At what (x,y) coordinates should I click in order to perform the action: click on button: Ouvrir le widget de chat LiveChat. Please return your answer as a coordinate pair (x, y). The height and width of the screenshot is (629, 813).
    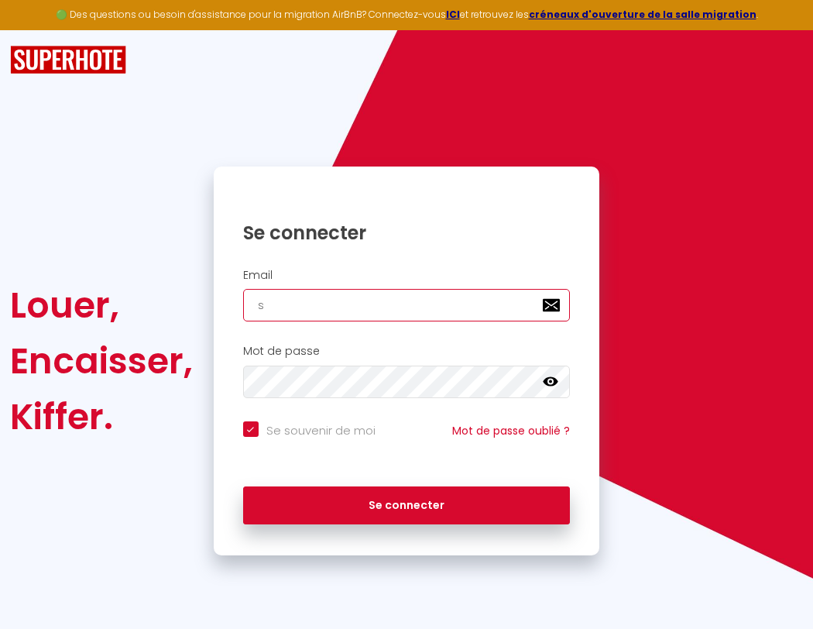
    Looking at the image, I should click on (36, 29).